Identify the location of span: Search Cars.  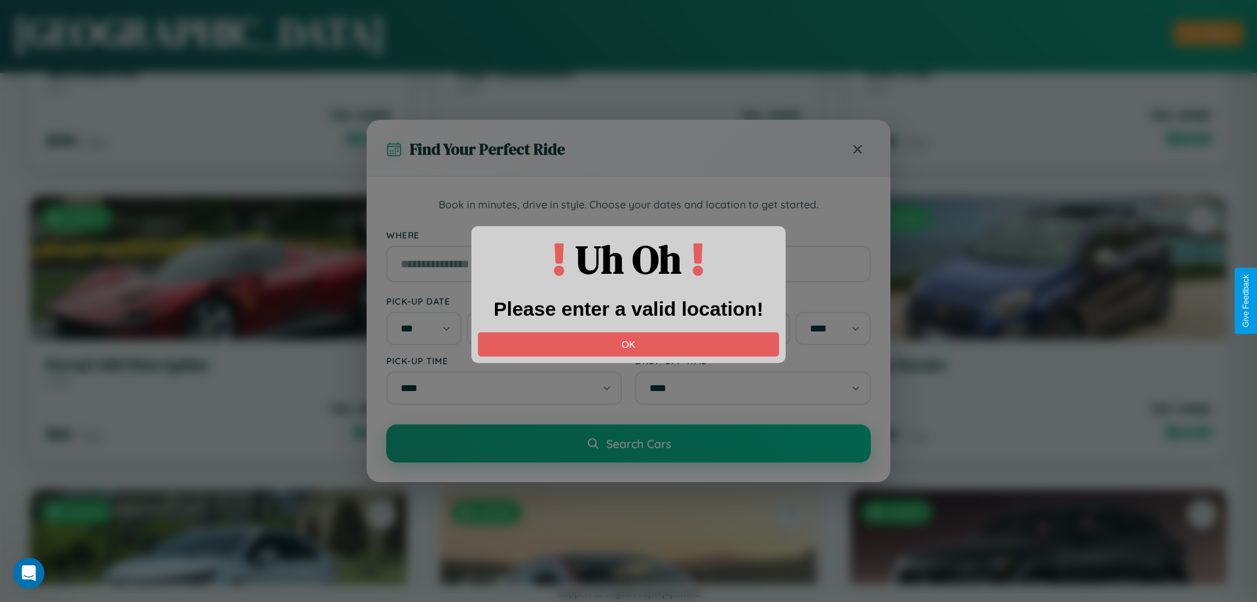
(638, 443).